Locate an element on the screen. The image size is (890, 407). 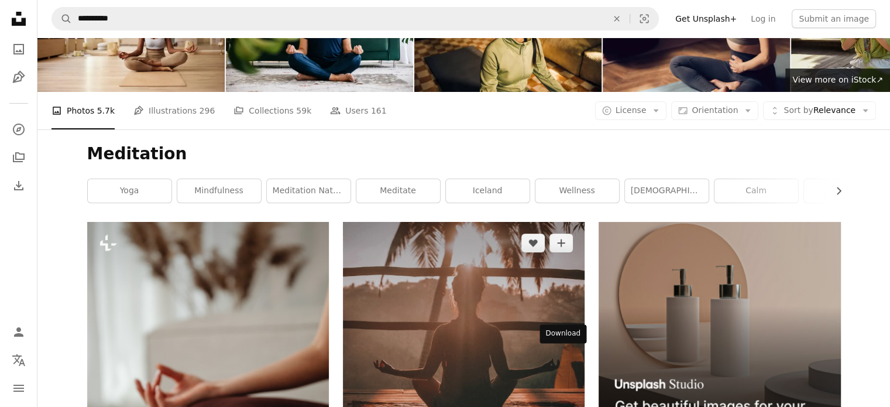
button: Submit an image is located at coordinates (834, 19).